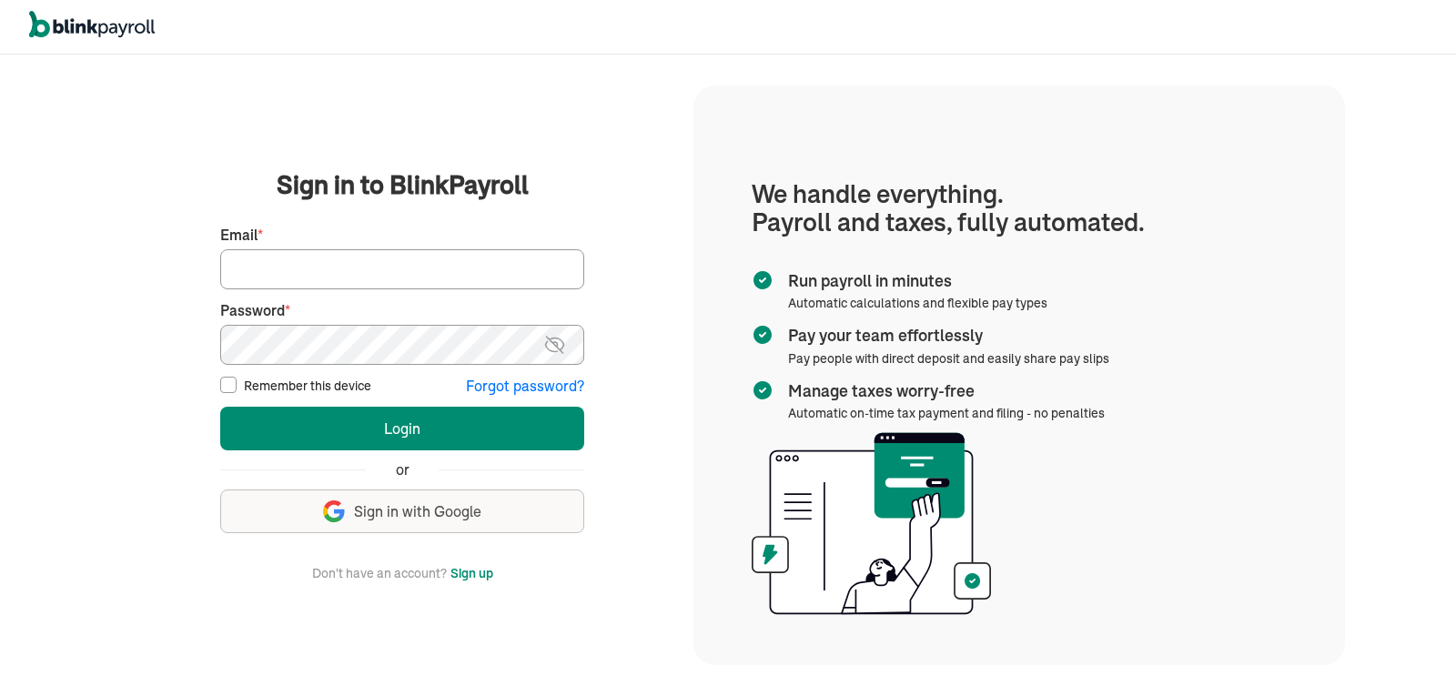 This screenshot has height=696, width=1456. I want to click on button: Sign up, so click(472, 573).